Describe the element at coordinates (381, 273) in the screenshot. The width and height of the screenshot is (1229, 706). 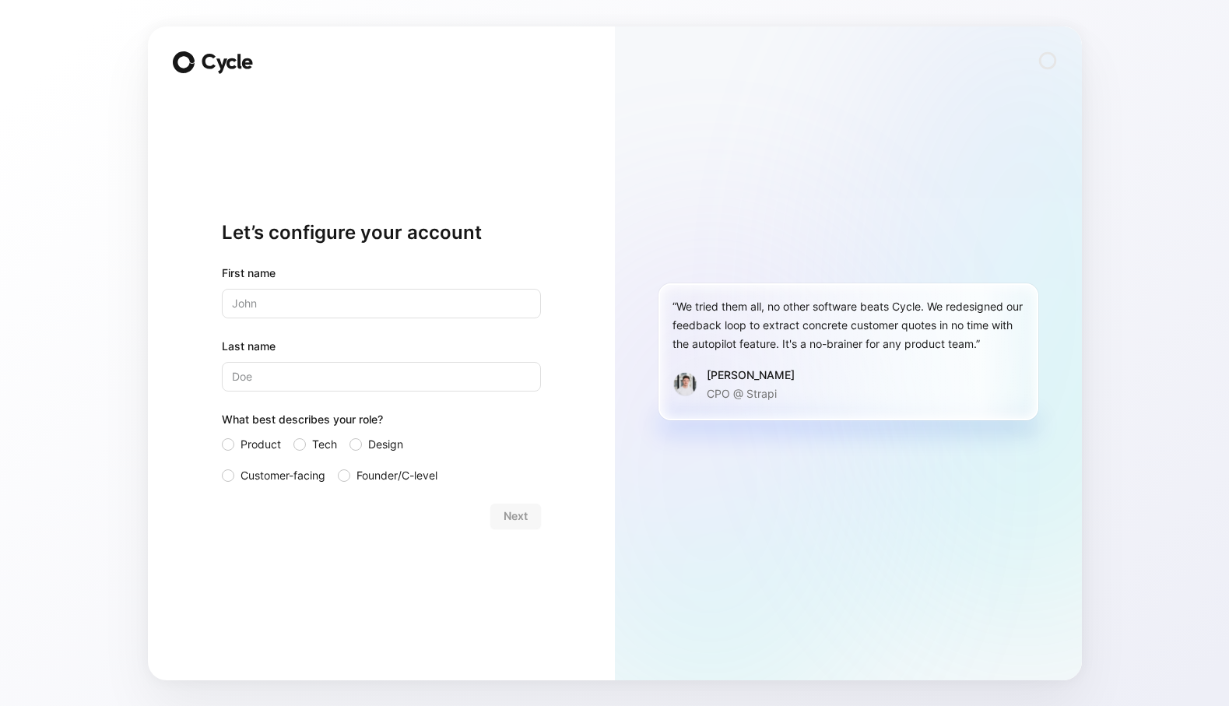
I see `div: First name` at that location.